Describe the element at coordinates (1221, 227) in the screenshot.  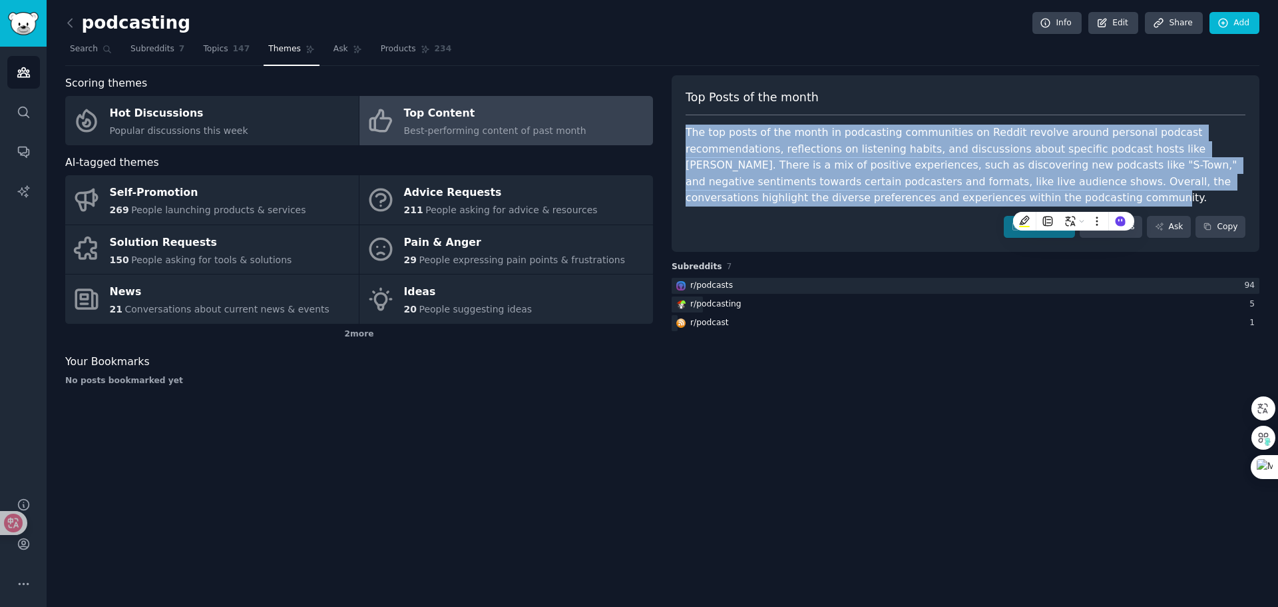
I see `button: Copy` at that location.